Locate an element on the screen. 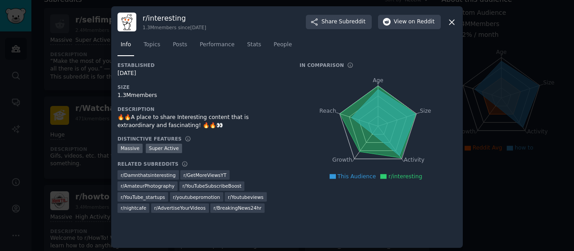 The height and width of the screenshot is (251, 574). tspan: Reach is located at coordinates (328, 111).